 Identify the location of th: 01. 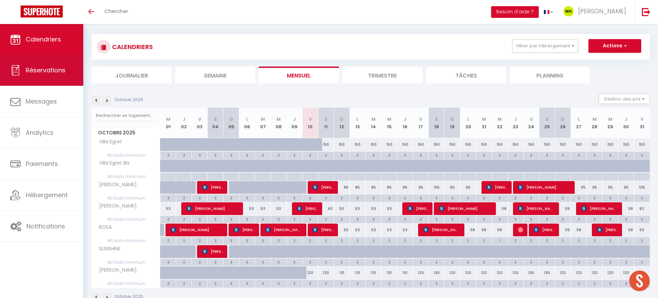
(168, 123).